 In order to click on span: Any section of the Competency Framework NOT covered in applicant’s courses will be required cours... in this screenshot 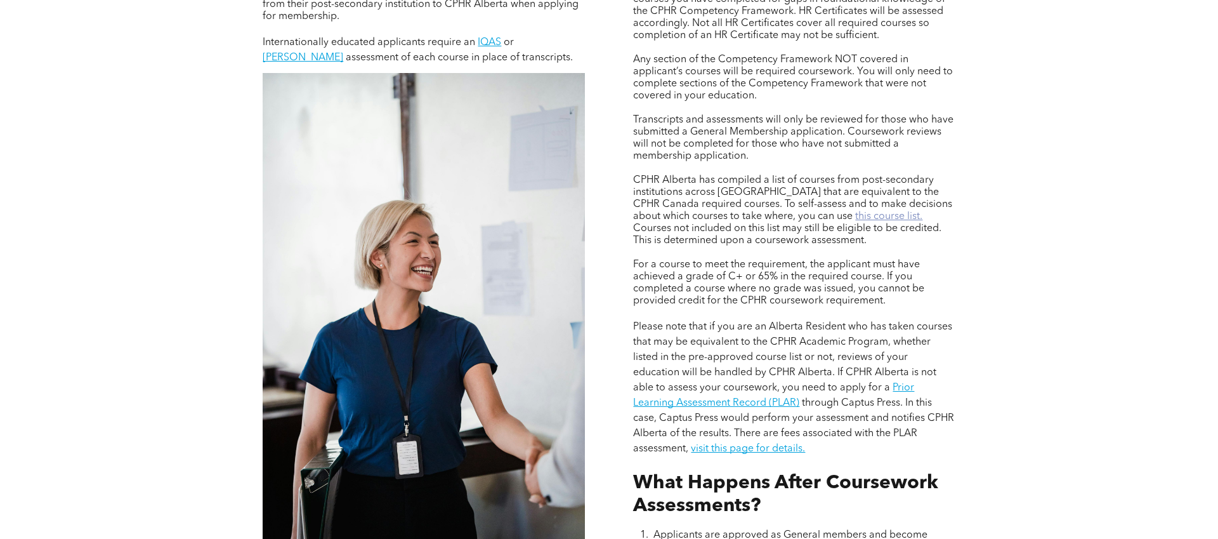, I will do `click(793, 77)`.